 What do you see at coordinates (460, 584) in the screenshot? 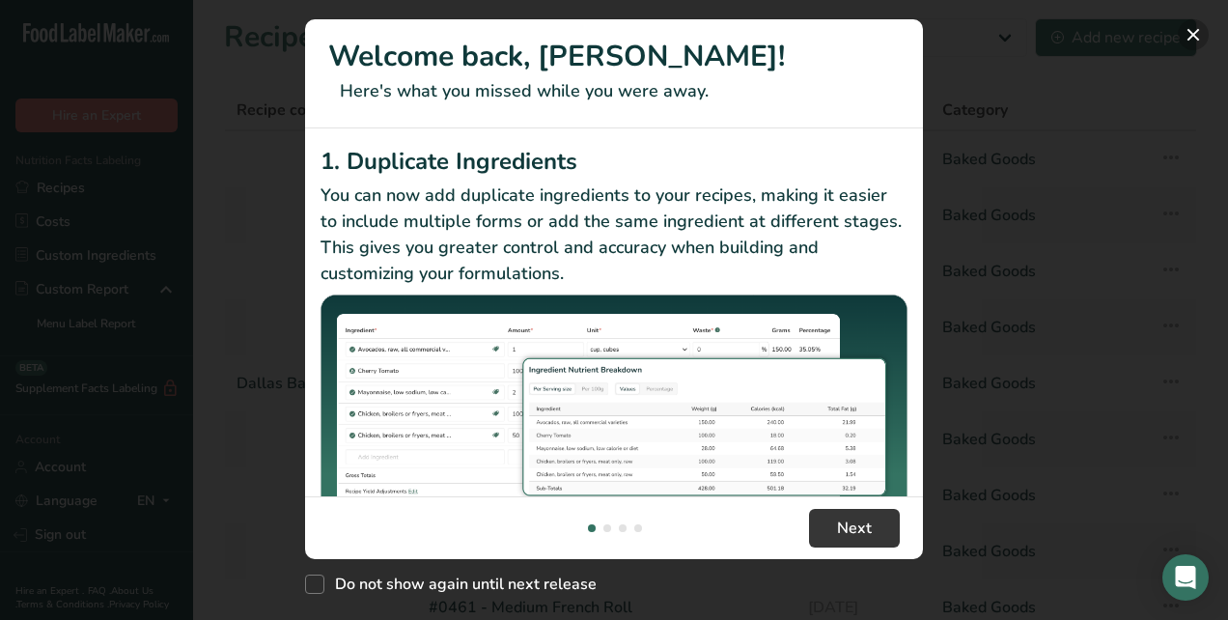
I see `span: Do not show again until next release` at bounding box center [460, 584].